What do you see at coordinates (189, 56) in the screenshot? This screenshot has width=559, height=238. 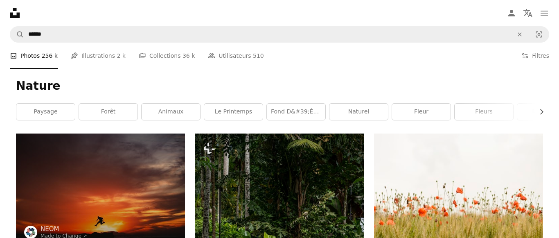 I see `span: 36 k` at bounding box center [189, 56].